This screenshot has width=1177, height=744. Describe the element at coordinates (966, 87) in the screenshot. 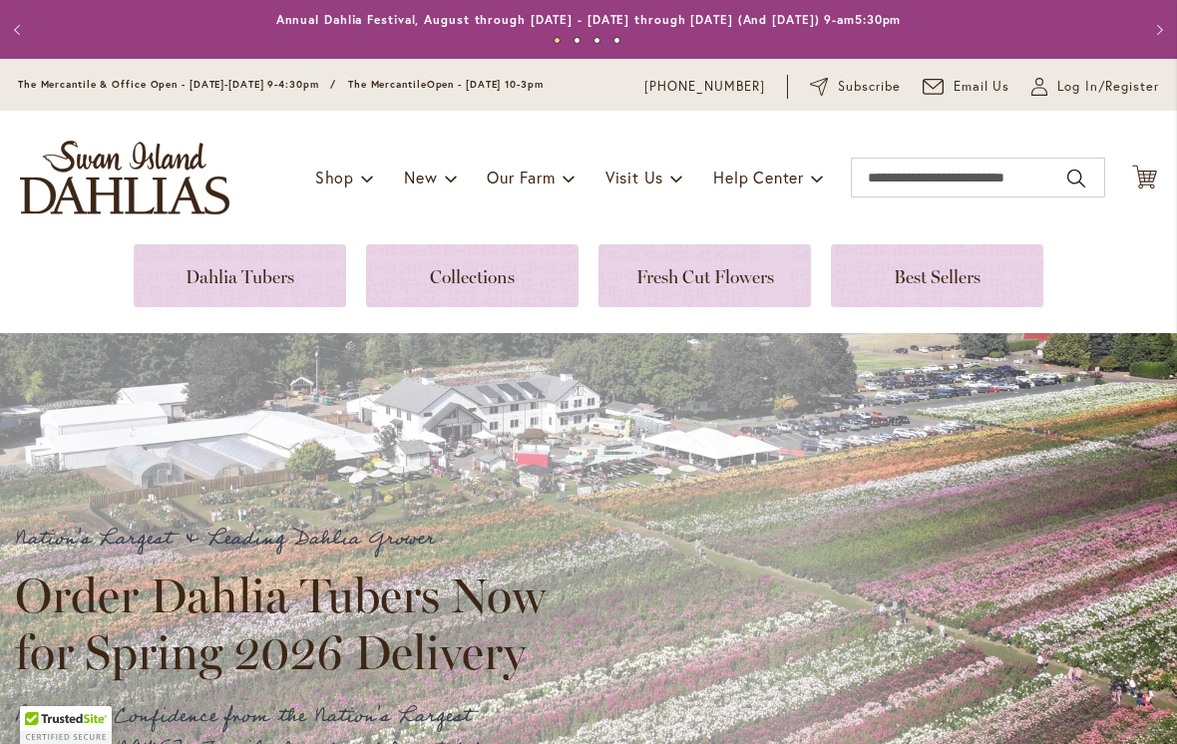

I see `a: Email Us` at that location.